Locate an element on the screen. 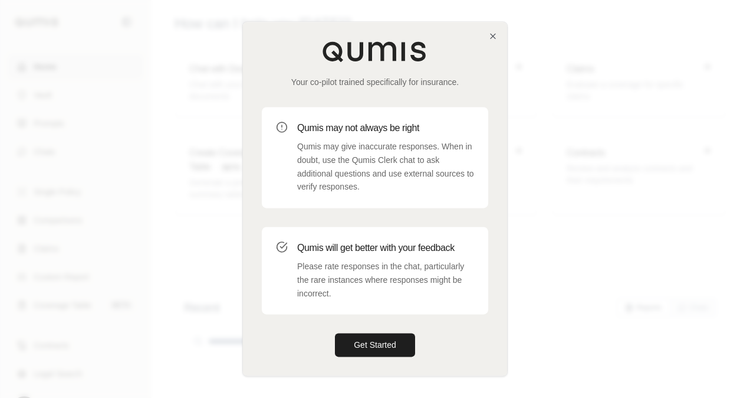  img: Qumis Logo is located at coordinates (375, 51).